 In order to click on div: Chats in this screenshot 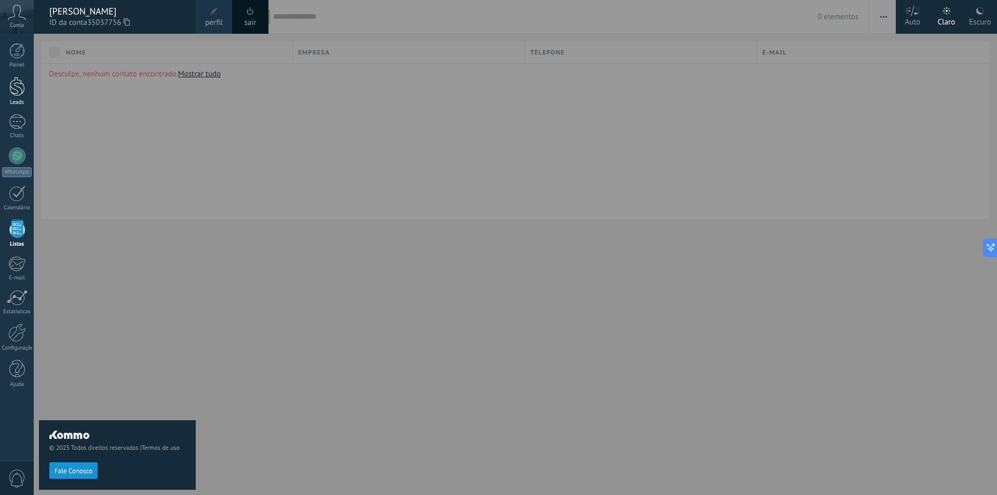, I will do `click(17, 136)`.